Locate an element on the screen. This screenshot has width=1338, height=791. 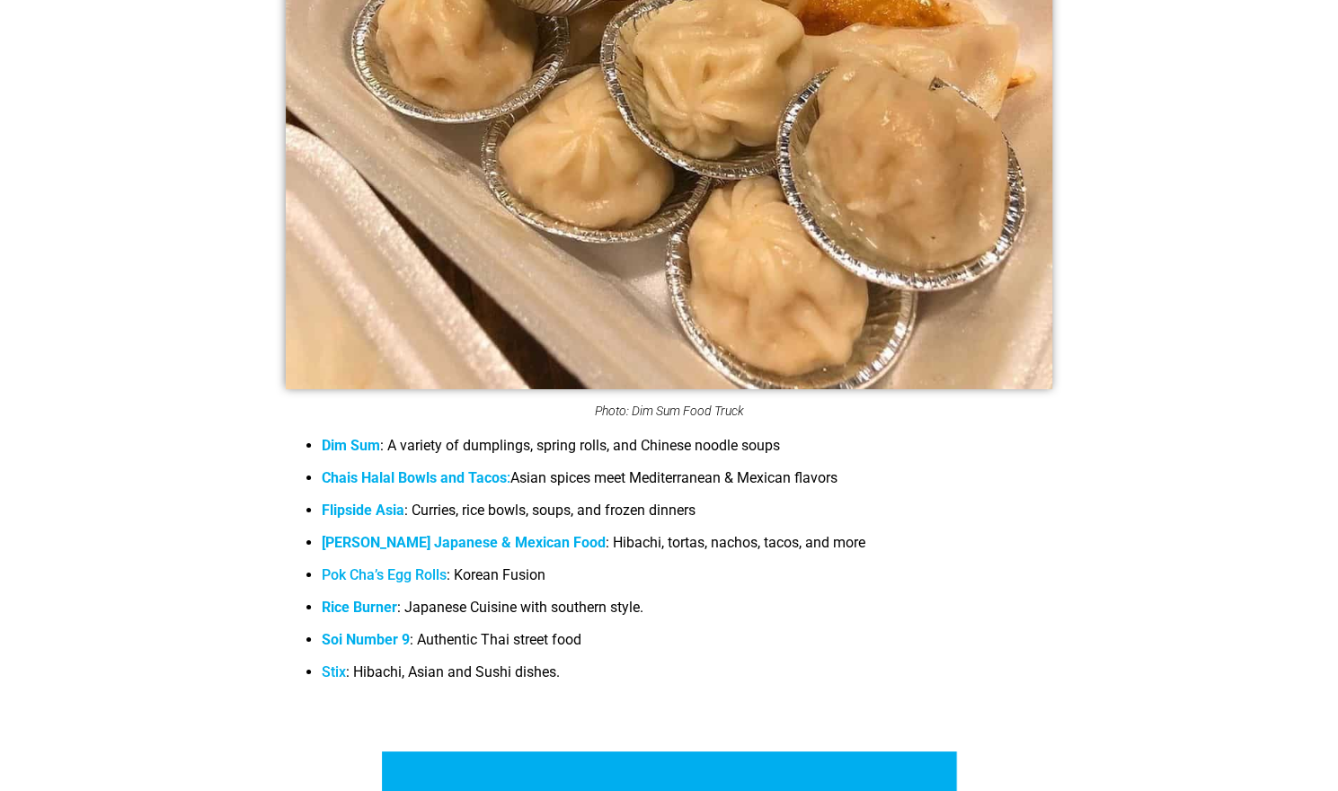
li: : Korean Fusion is located at coordinates (686, 580).